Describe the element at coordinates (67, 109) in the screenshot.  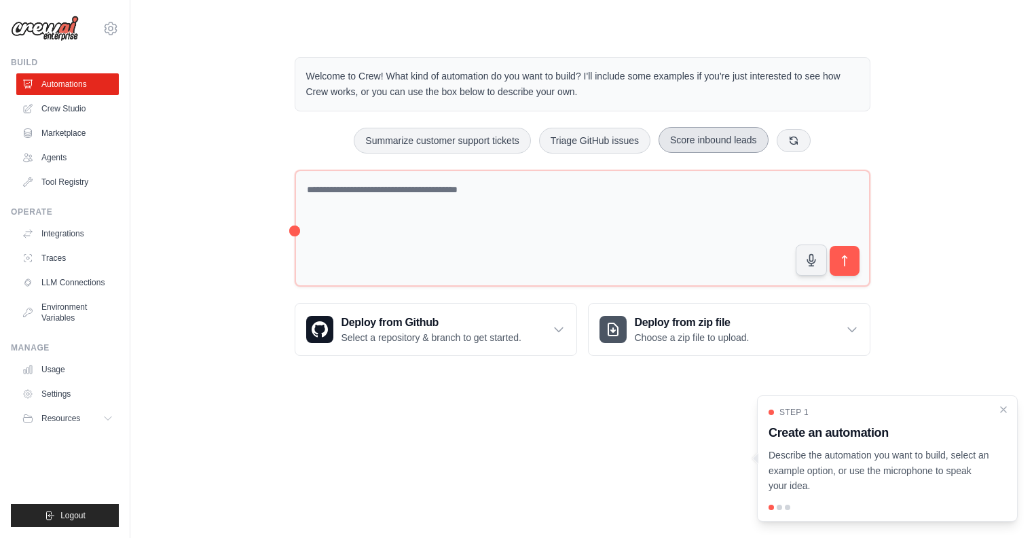
I see `a: Crew Studio` at that location.